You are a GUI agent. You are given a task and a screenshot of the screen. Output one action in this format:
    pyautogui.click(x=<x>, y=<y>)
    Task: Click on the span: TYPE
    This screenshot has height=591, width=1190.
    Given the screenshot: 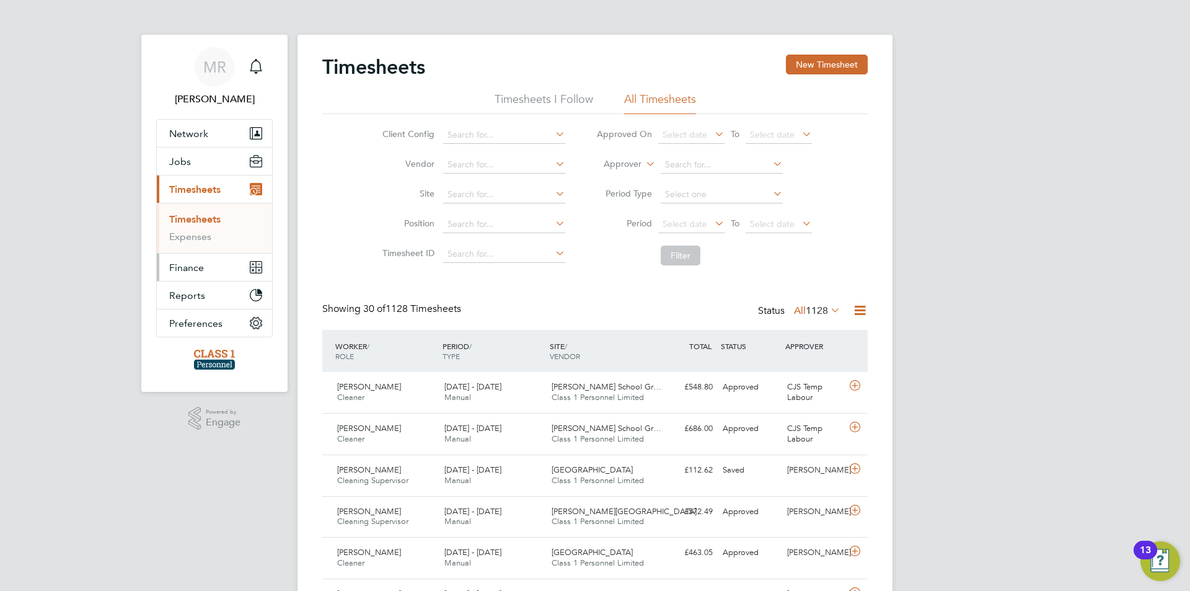 What is the action you would take?
    pyautogui.click(x=451, y=356)
    